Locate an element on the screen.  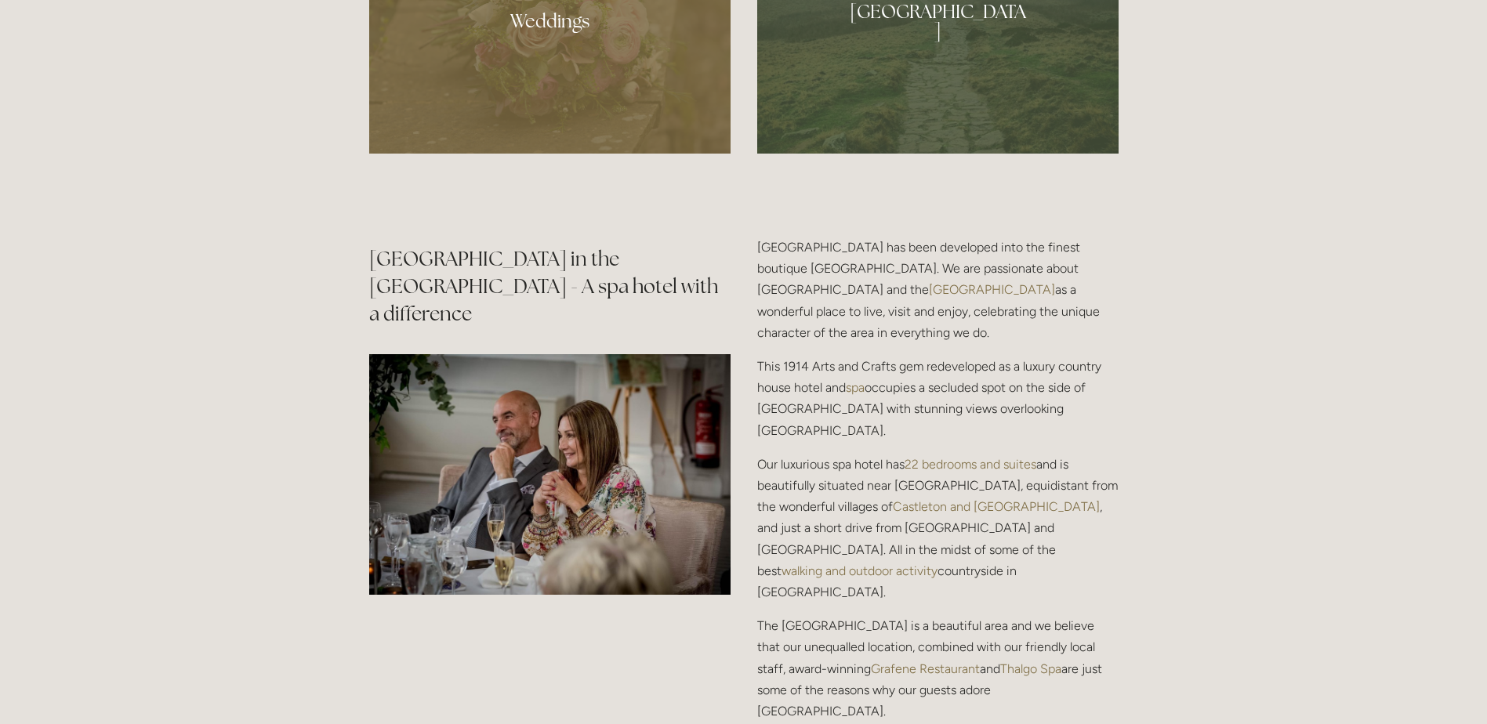
img: Couple during a Dinner at Losehill Restaurant is located at coordinates (549, 474).